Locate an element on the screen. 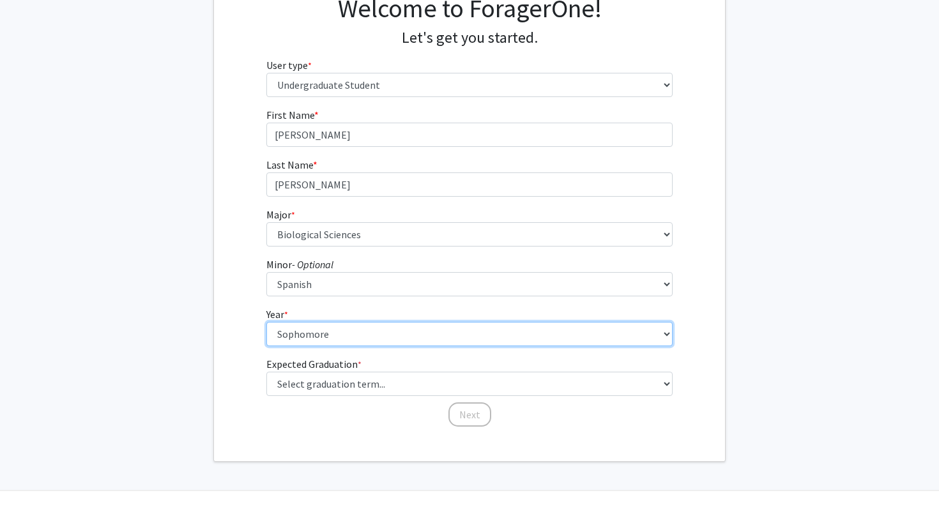 The height and width of the screenshot is (509, 939). span: First Name is located at coordinates (290, 115).